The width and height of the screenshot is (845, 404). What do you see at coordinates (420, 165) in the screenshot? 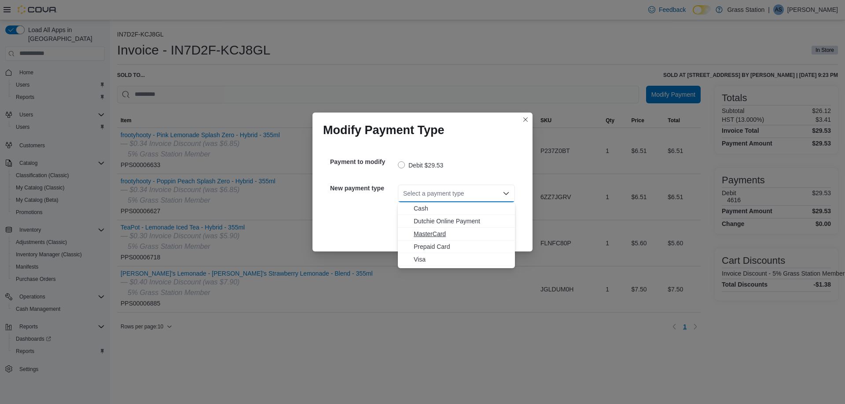
I see `label: Debit $29.53` at bounding box center [420, 165].